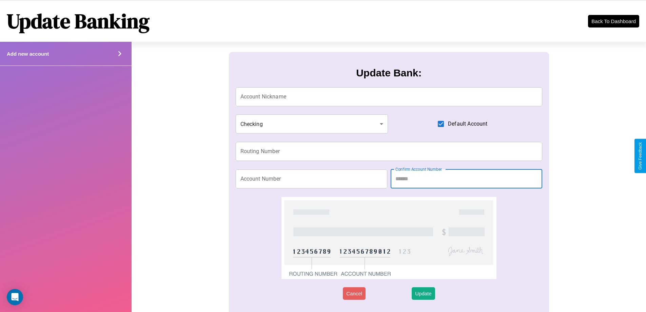 This screenshot has width=646, height=312. What do you see at coordinates (15, 297) in the screenshot?
I see `div: Open Intercom Messenger` at bounding box center [15, 297].